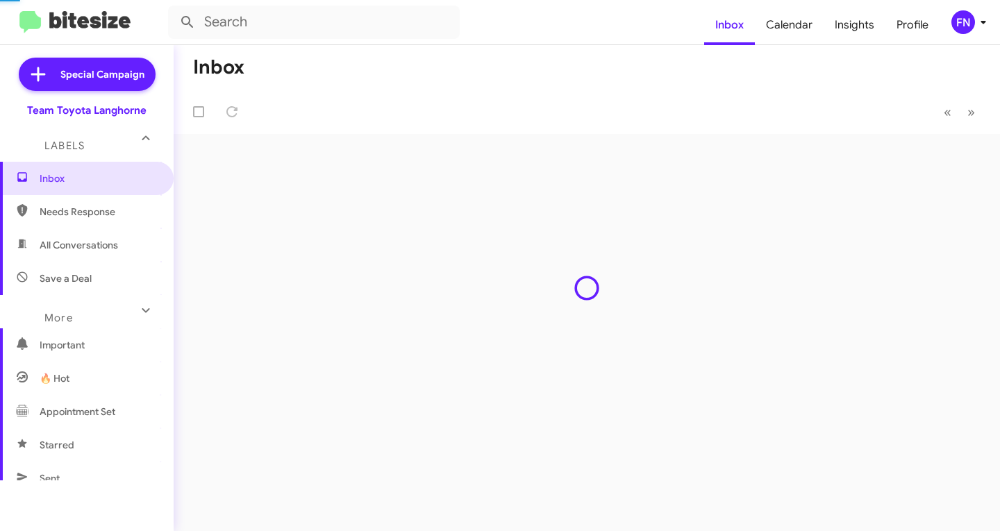 Image resolution: width=1000 pixels, height=531 pixels. Describe the element at coordinates (49, 479) in the screenshot. I see `span: Sent` at that location.